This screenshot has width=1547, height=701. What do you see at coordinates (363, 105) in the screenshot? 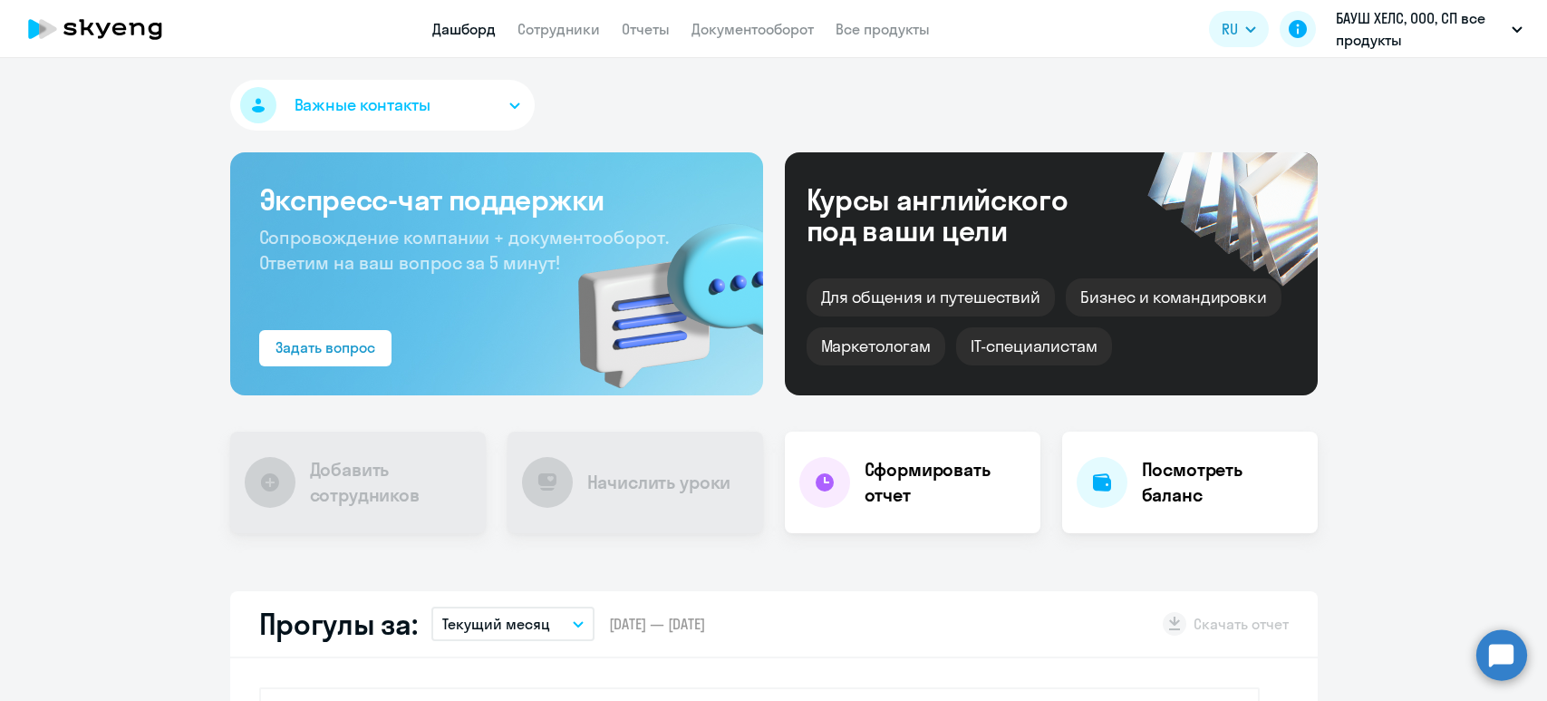
I see `span: Важные контакты` at bounding box center [363, 105].